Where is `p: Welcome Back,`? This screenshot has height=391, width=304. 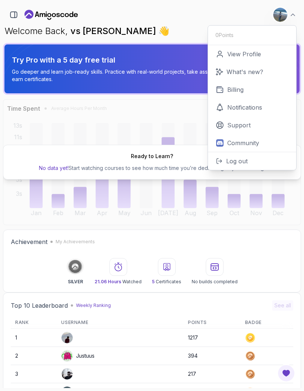
p: Welcome Back, is located at coordinates (152, 31).